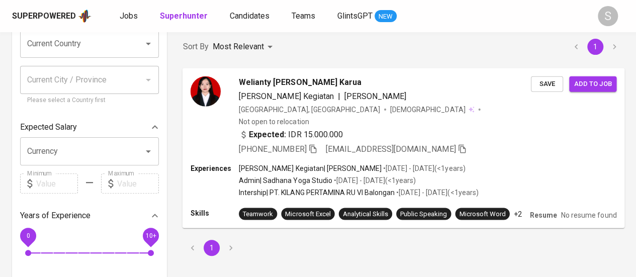 This screenshot has width=636, height=277. What do you see at coordinates (28, 236) in the screenshot?
I see `span: 0` at bounding box center [28, 236].